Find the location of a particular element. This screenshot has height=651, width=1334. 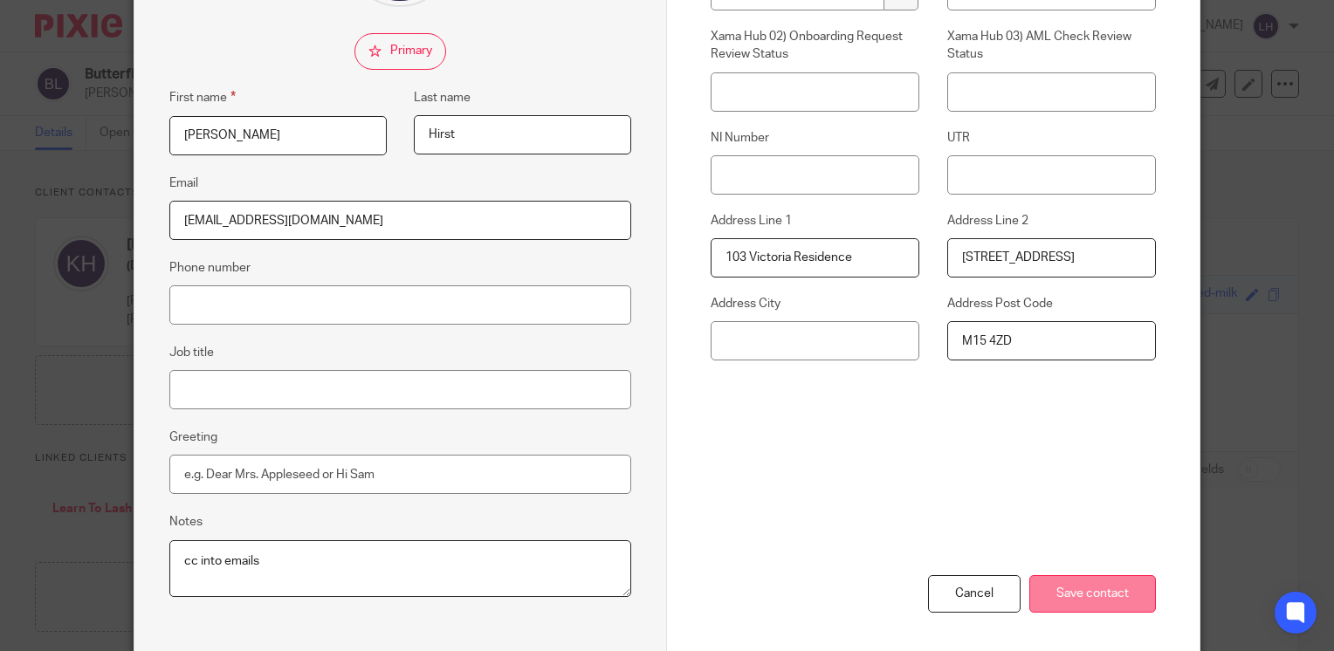

label: Address Post Code is located at coordinates (1051, 304).